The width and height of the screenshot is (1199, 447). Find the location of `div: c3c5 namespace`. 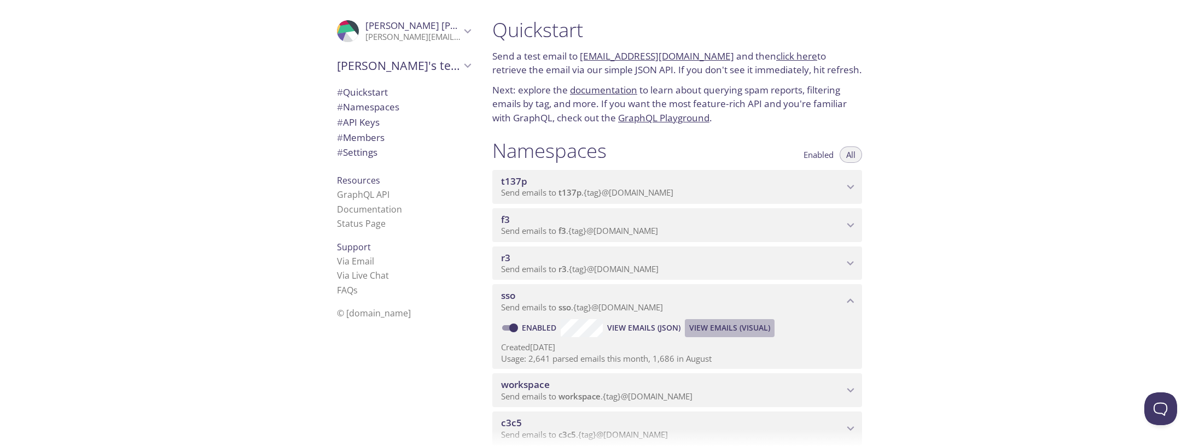

div: c3c5 namespace is located at coordinates (677, 429).